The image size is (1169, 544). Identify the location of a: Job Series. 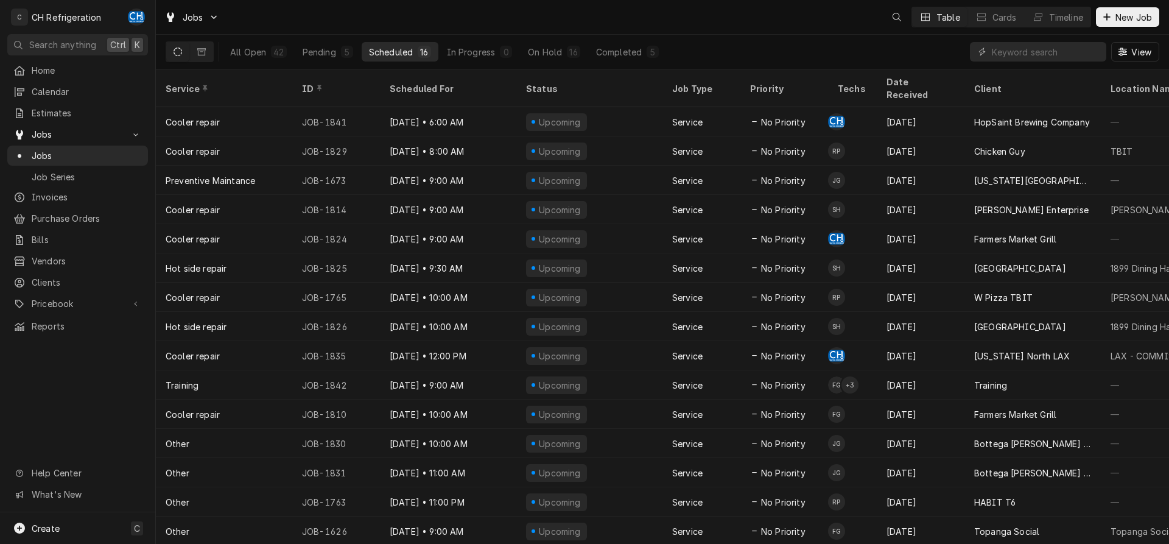
(77, 177).